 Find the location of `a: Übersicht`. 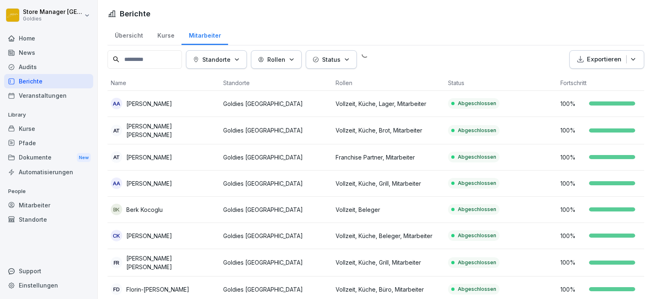

a: Übersicht is located at coordinates (129, 34).